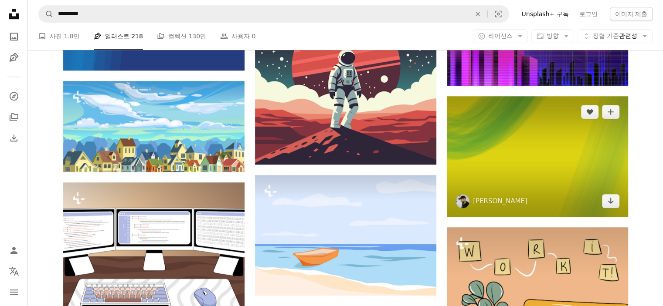  I want to click on a: 컬렉션 130만, so click(181, 37).